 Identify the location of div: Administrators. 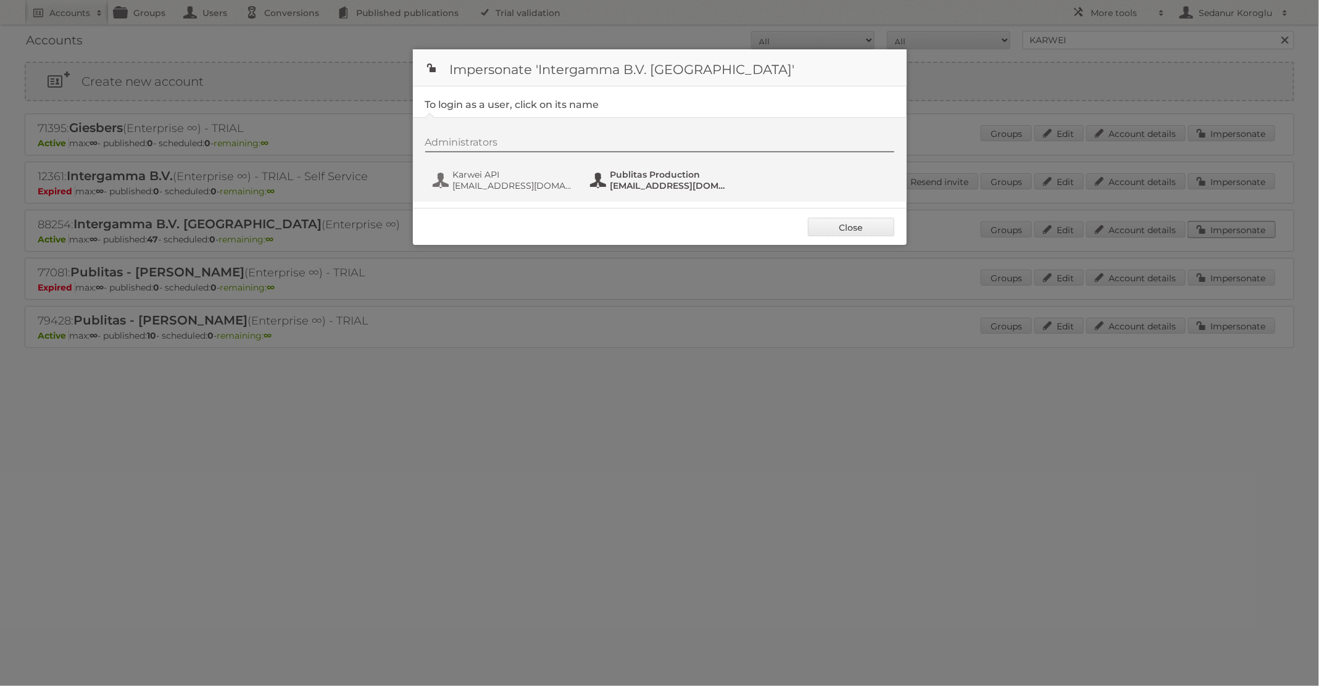
(660, 144).